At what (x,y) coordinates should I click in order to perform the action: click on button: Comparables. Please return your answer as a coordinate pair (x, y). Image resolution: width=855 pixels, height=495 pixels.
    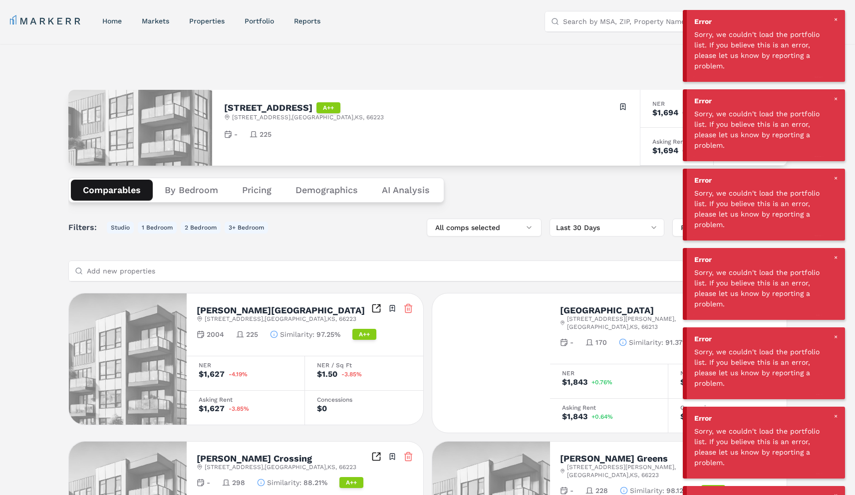
    Looking at the image, I should click on (112, 190).